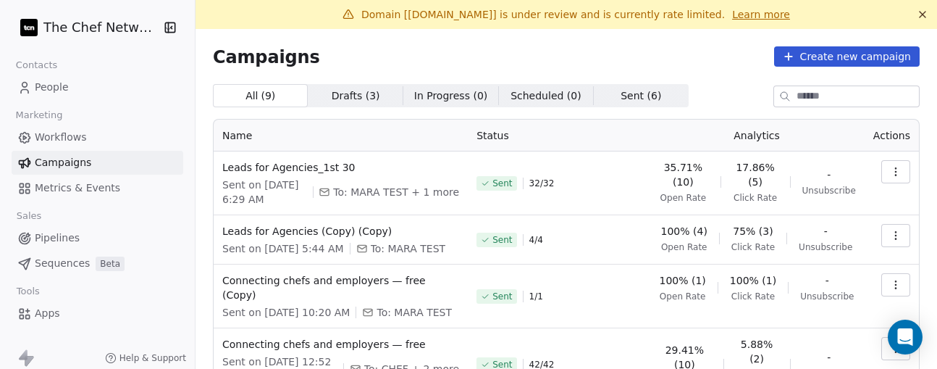 Image resolution: width=937 pixels, height=369 pixels. What do you see at coordinates (341, 288) in the screenshot?
I see `span: Connecting chefs and employers — free (Copy)` at bounding box center [341, 288].